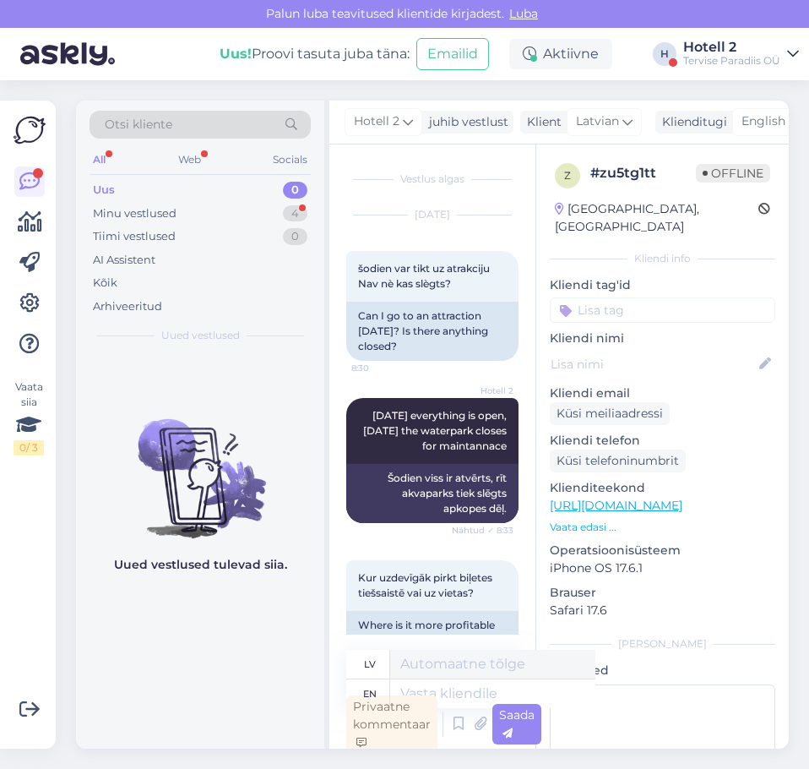 The image size is (809, 769). What do you see at coordinates (764, 122) in the screenshot?
I see `span: English` at bounding box center [764, 122].